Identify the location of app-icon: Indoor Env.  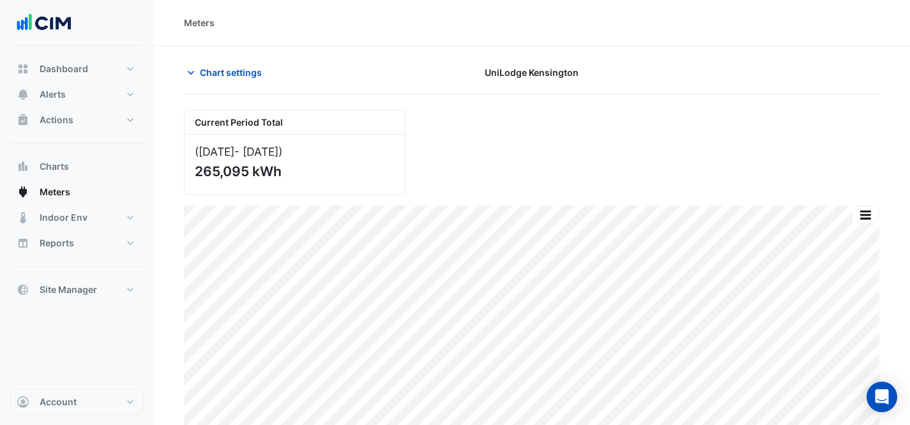
(23, 218).